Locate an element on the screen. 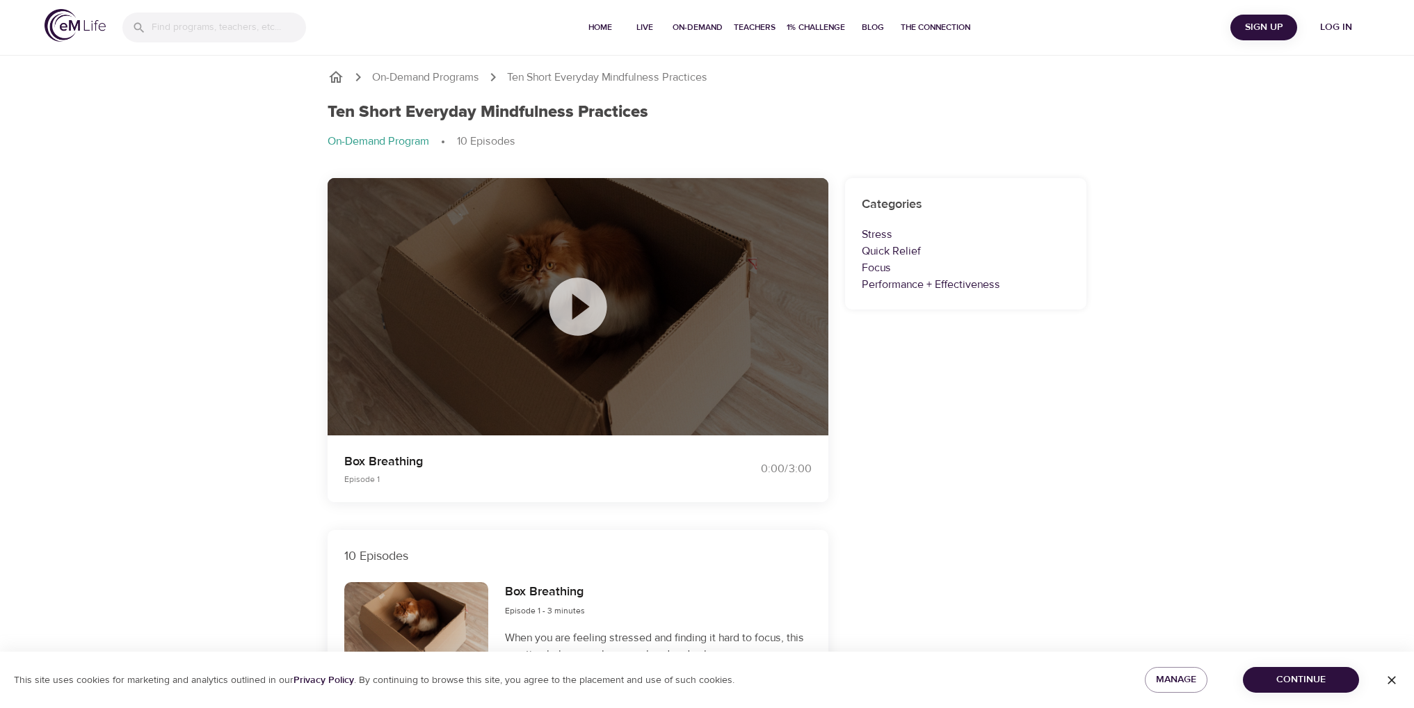 The height and width of the screenshot is (708, 1414). p: Ten Short Everyday Mindfulness Practices is located at coordinates (607, 77).